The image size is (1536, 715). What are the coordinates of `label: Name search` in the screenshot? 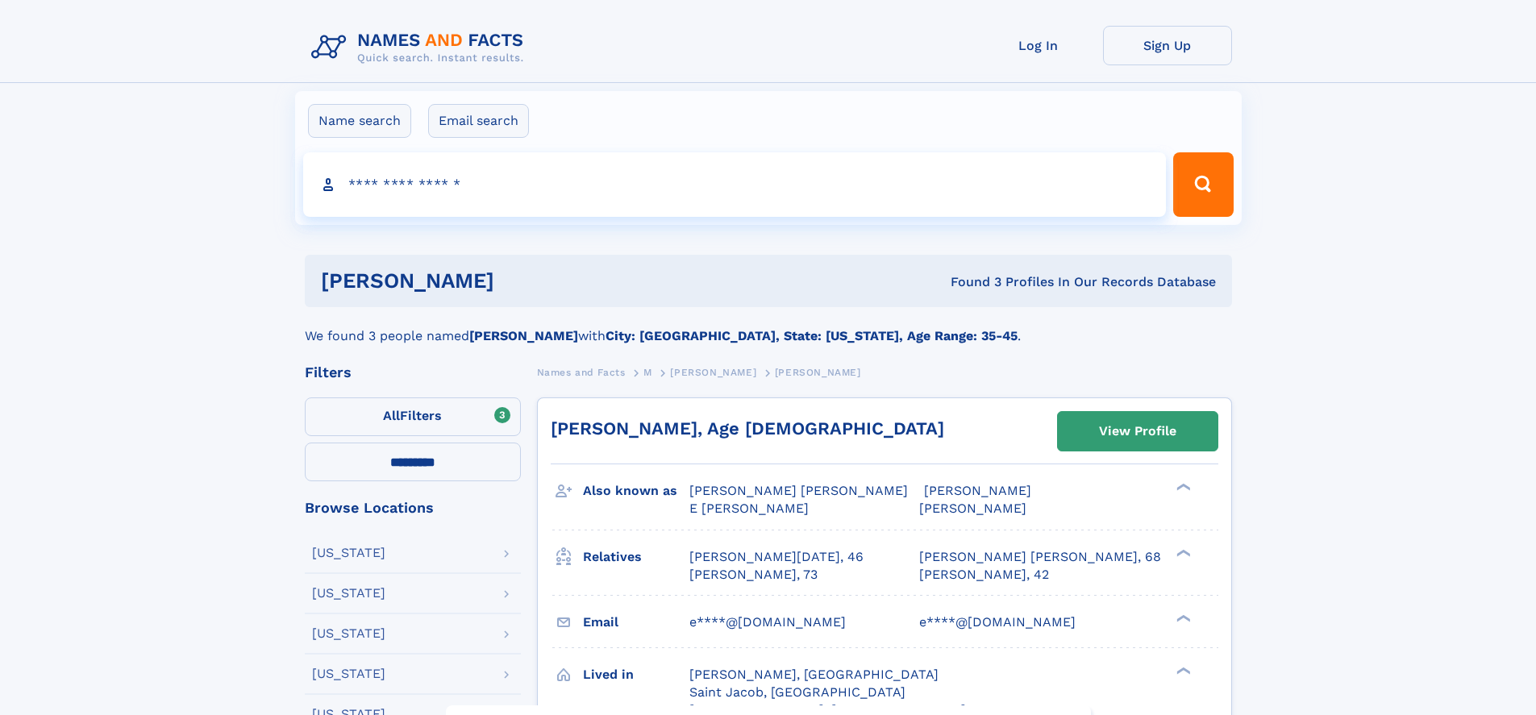 It's located at (360, 121).